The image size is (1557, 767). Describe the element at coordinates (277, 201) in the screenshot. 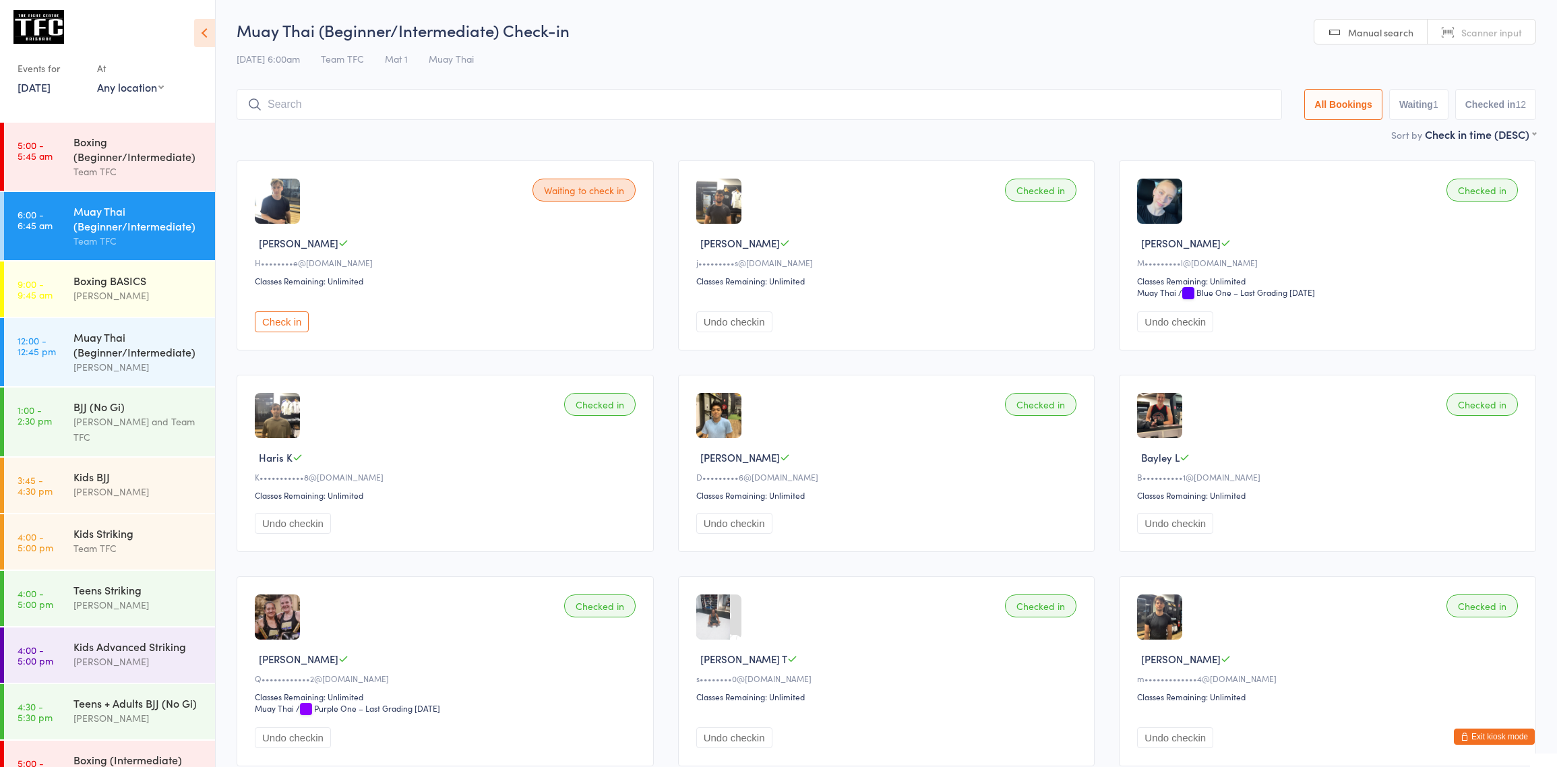

I see `img: image1744070880.png` at that location.